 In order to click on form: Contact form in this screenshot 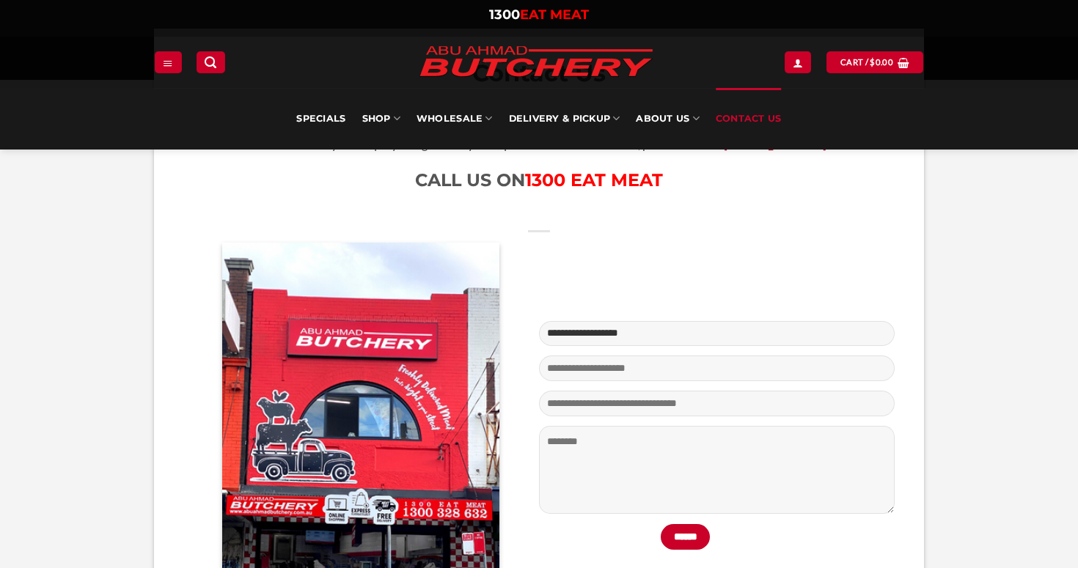, I will do `click(716, 441)`.